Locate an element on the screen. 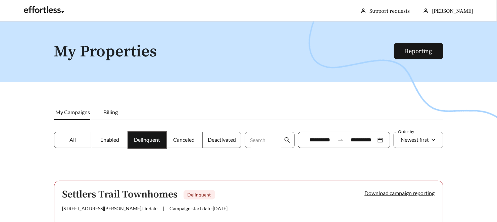 This screenshot has height=222, width=497. a: Reporting is located at coordinates (419, 51).